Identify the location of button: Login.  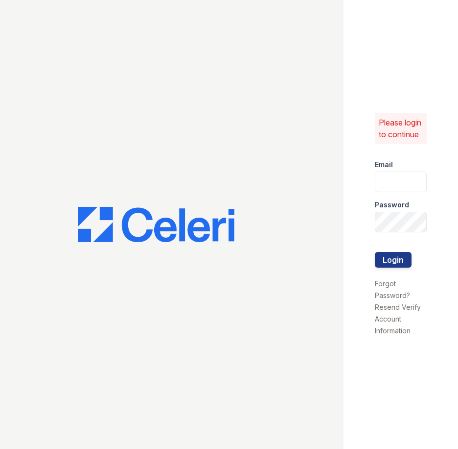
(393, 260).